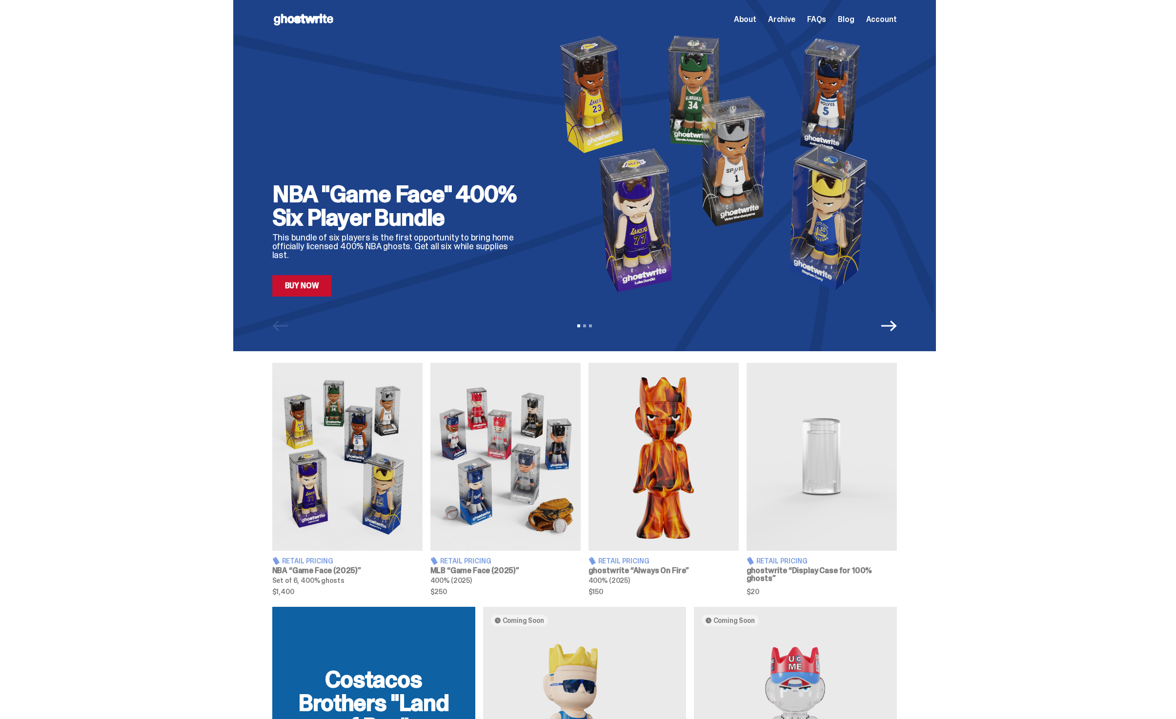  I want to click on a: Blog, so click(846, 20).